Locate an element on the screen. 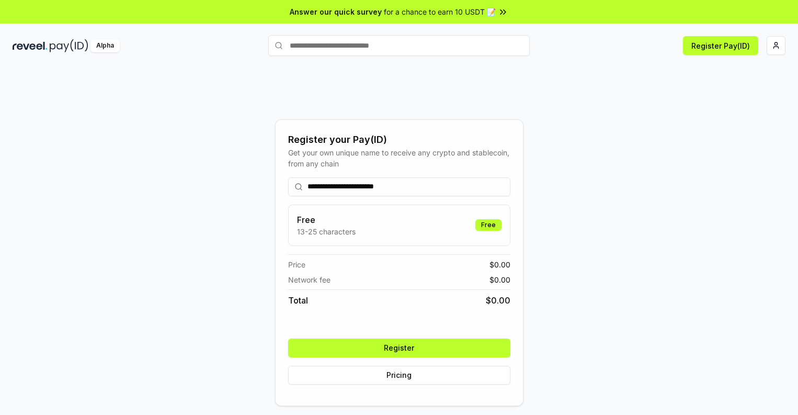 Image resolution: width=798 pixels, height=415 pixels. span: Total is located at coordinates (298, 300).